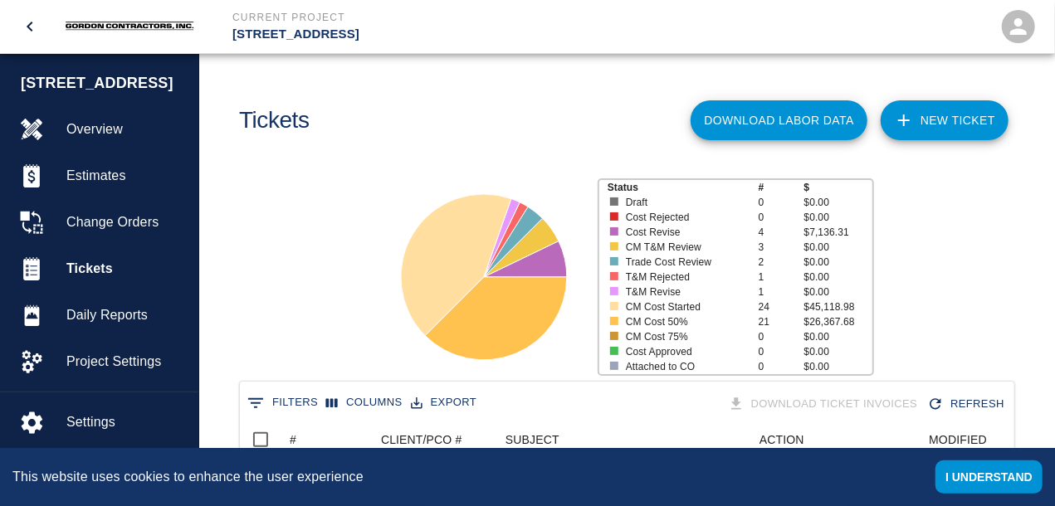 The image size is (1055, 506). What do you see at coordinates (686, 337) in the screenshot?
I see `p: CM Cost 75%` at bounding box center [686, 337].